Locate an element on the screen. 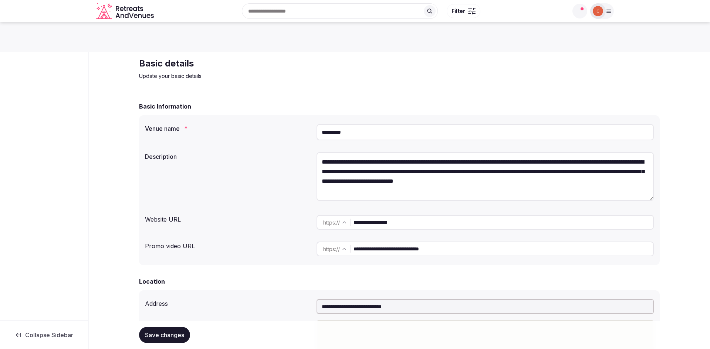  svg: Retreats and Venues company logo is located at coordinates (126, 11).